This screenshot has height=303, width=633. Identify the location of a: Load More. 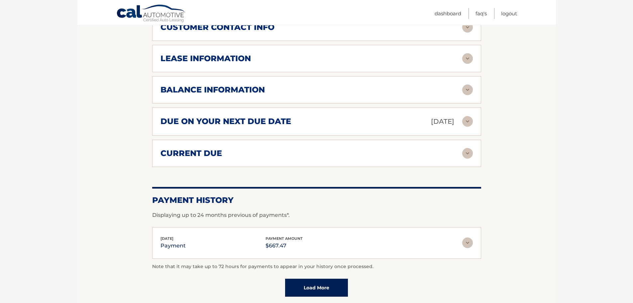
(316, 287).